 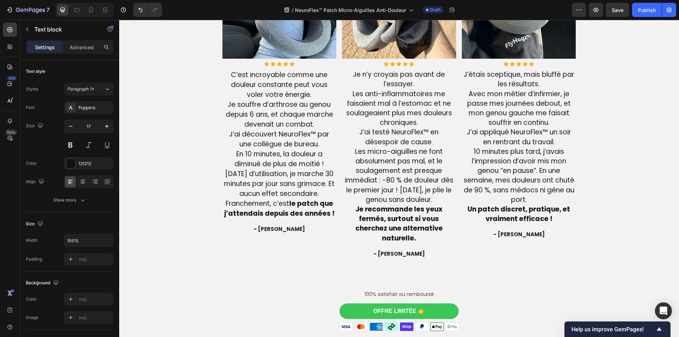 What do you see at coordinates (400, 59) in the screenshot?
I see `span: J’étais sceptique, mais bluffé par les résultats.` at bounding box center [400, 59].